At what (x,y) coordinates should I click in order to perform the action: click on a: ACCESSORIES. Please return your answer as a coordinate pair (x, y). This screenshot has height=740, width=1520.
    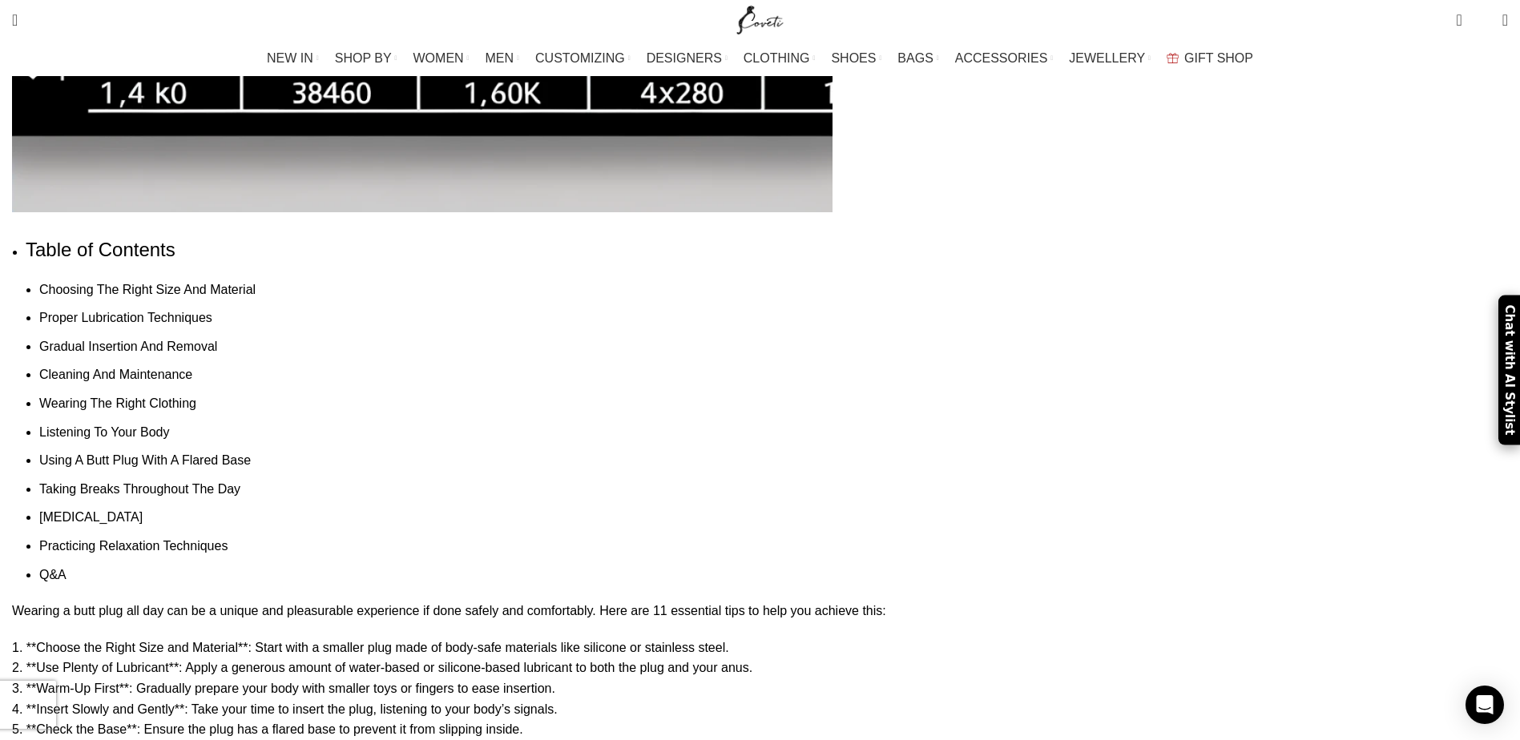
    Looking at the image, I should click on (1004, 58).